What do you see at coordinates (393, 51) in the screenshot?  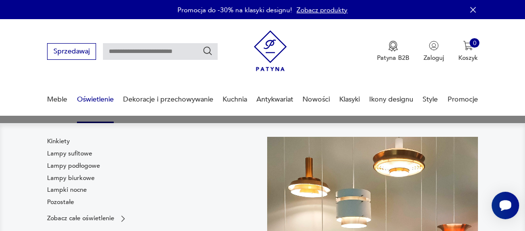 I see `button: Patyna B2B` at bounding box center [393, 51].